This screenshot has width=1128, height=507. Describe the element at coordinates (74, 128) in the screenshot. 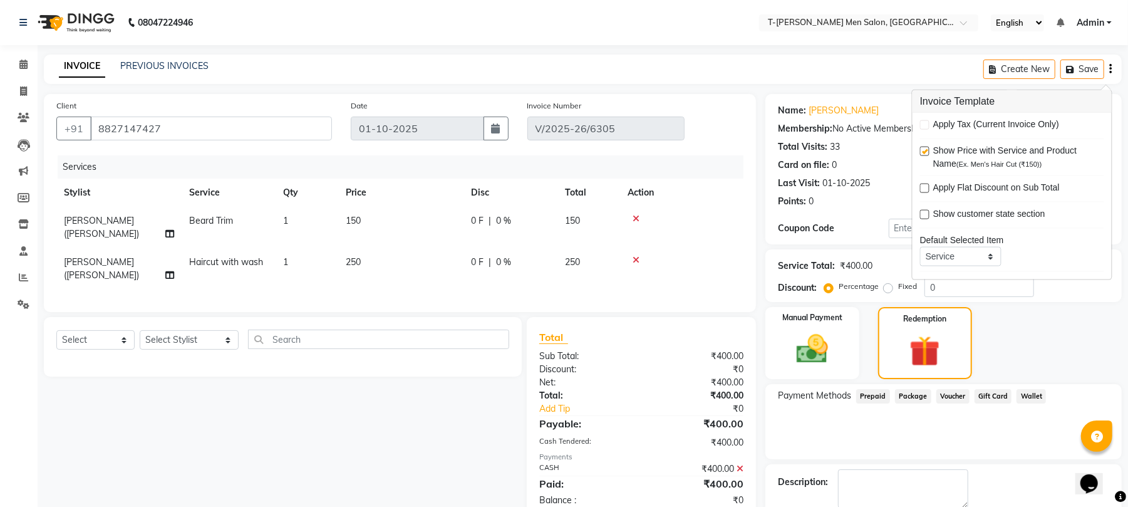

I see `button: +91` at that location.